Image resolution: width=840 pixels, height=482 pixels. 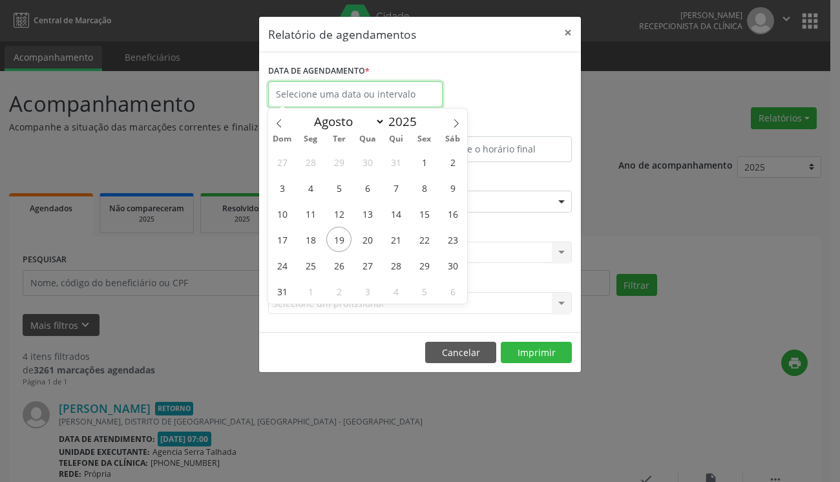 What do you see at coordinates (453, 139) in the screenshot?
I see `span: Sáb` at bounding box center [453, 139].